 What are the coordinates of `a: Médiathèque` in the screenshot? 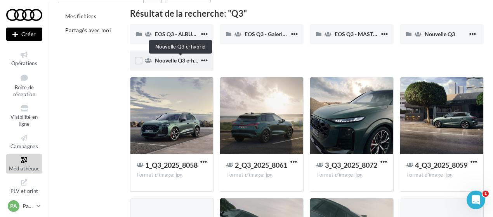 It's located at (24, 163).